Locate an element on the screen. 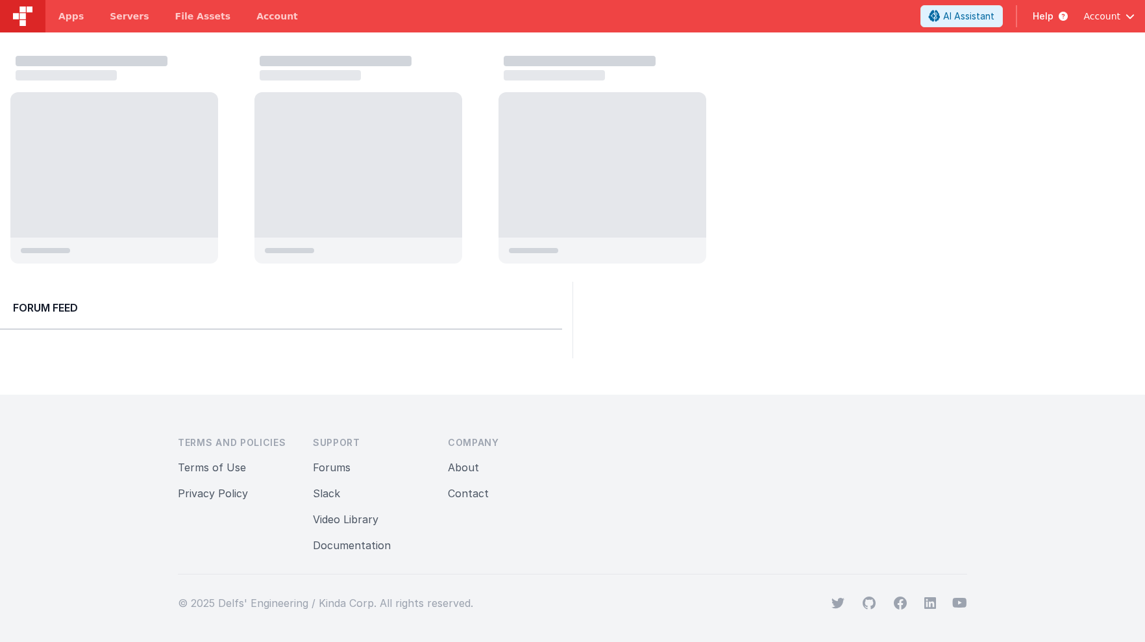 The height and width of the screenshot is (642, 1145). button: Documentation is located at coordinates (352, 545).